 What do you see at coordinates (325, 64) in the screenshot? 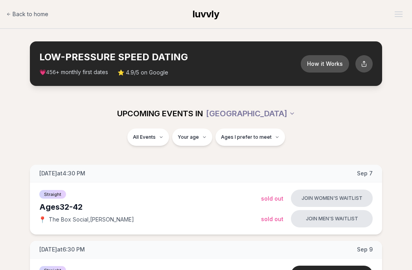
I see `button: How it Works` at bounding box center [325, 64].